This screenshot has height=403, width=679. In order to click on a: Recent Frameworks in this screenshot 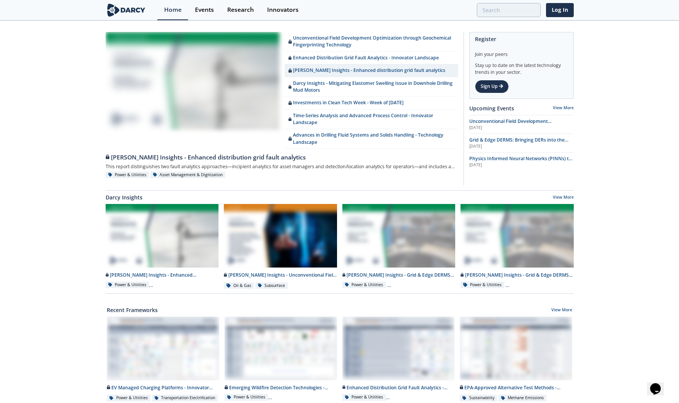, I will do `click(132, 309)`.